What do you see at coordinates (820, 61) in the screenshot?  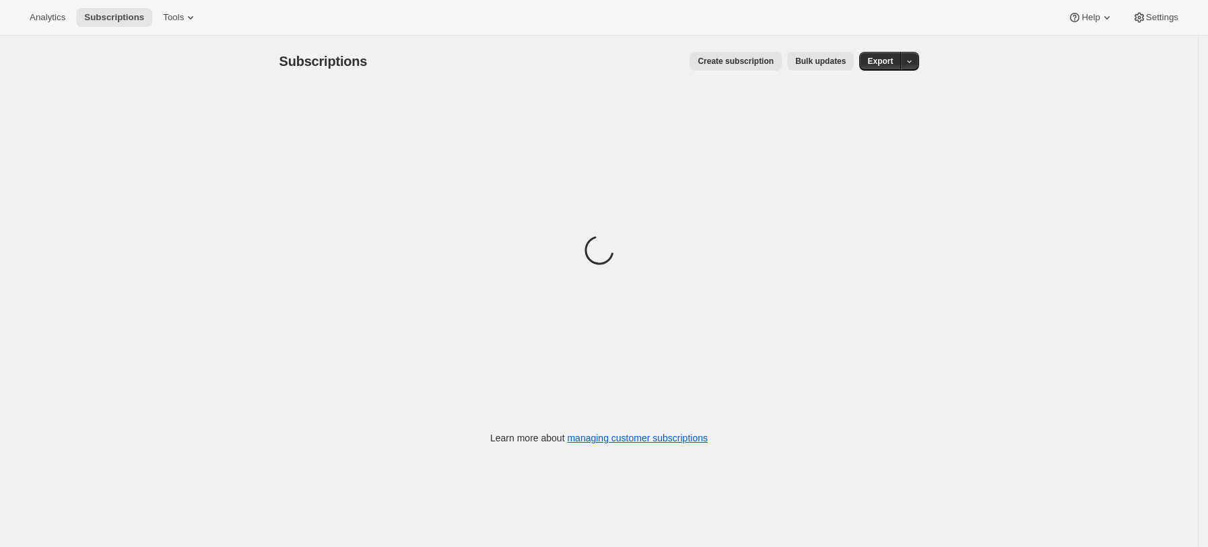 I see `button: Bulk updates` at bounding box center [820, 61].